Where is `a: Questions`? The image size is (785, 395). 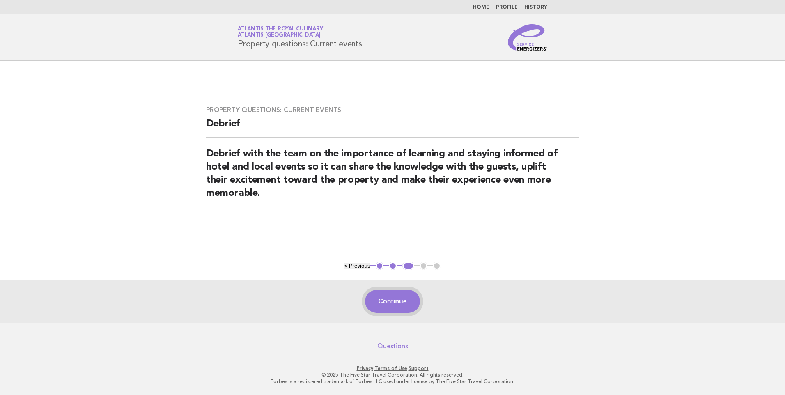
a: Questions is located at coordinates (393, 346).